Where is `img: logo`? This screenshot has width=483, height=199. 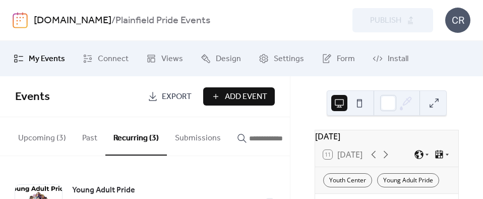
img: logo is located at coordinates (20, 20).